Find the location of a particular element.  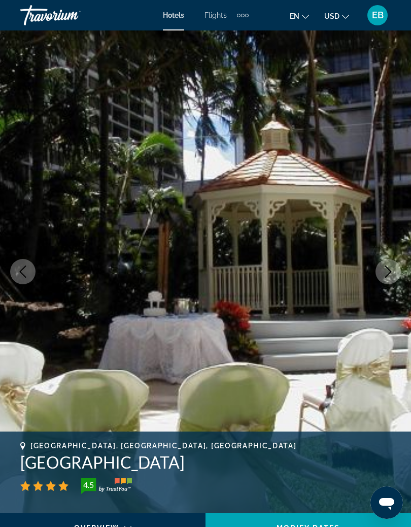

a: Travorium is located at coordinates (71, 15).